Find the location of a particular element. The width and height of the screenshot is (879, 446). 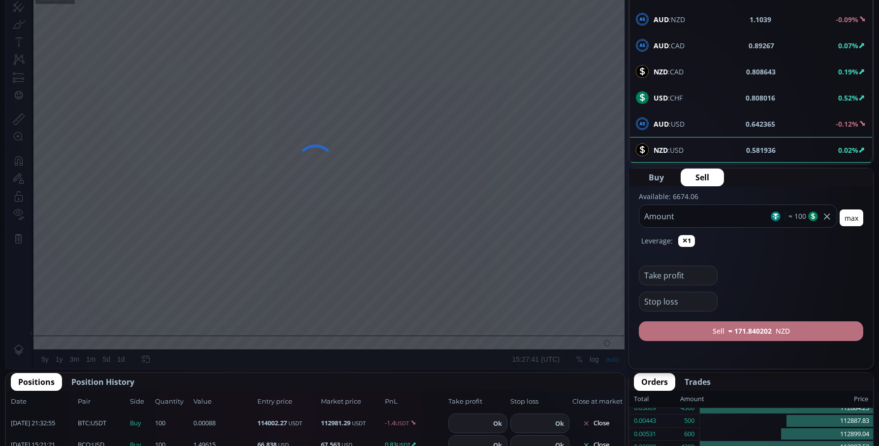

span: Sell is located at coordinates (703, 177).